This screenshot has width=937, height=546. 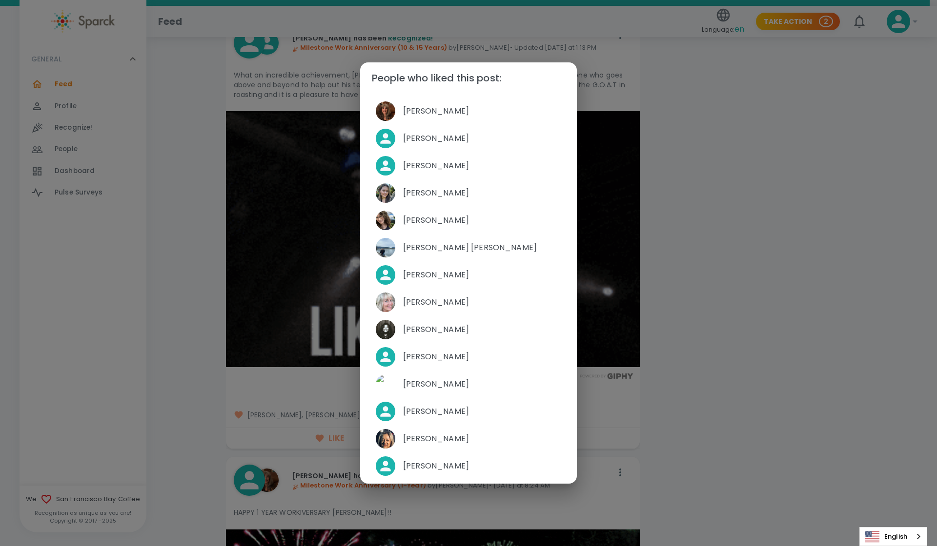 I want to click on div: Language, so click(x=893, y=537).